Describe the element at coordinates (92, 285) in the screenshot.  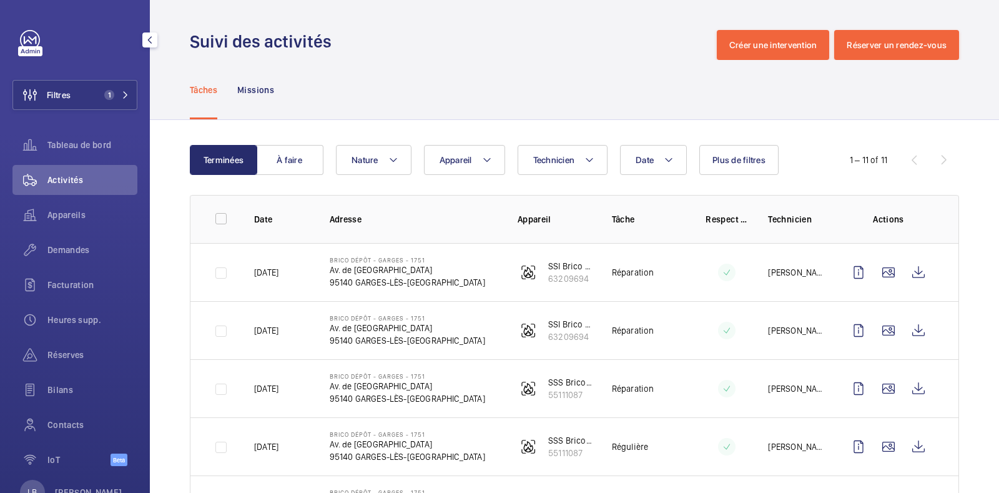
I see `span: Facturation` at that location.